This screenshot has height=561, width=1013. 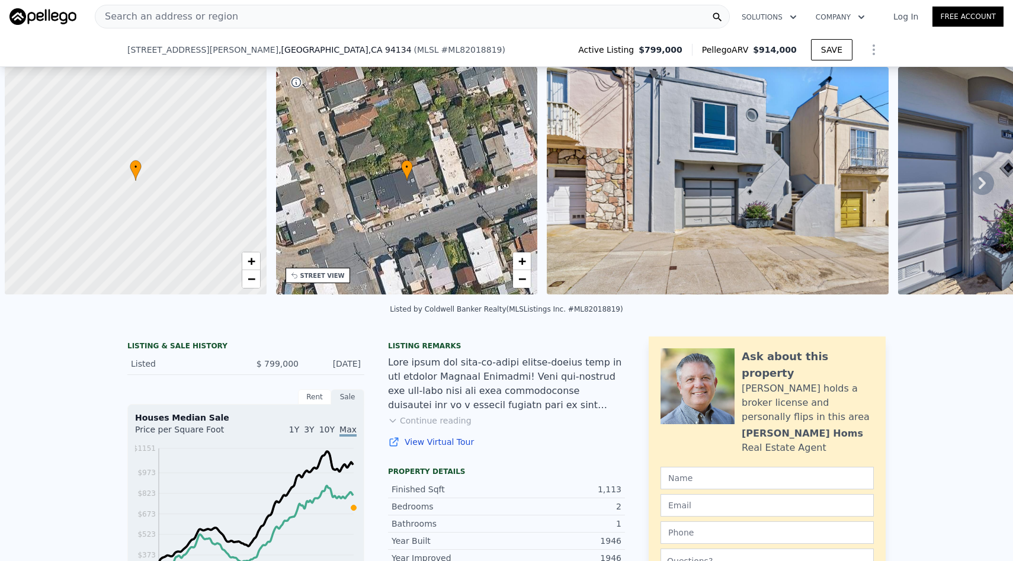 I want to click on div: Houses Median Sale, so click(x=246, y=418).